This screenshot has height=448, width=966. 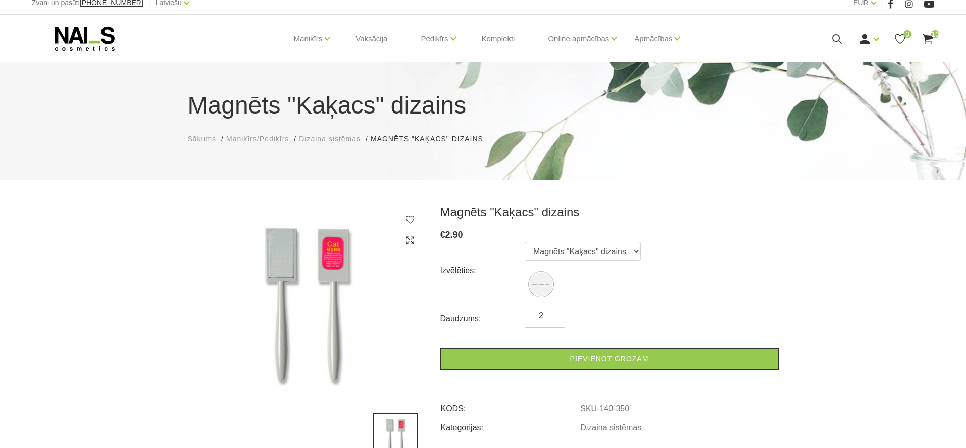 I want to click on a: Pedikīrs, so click(x=434, y=39).